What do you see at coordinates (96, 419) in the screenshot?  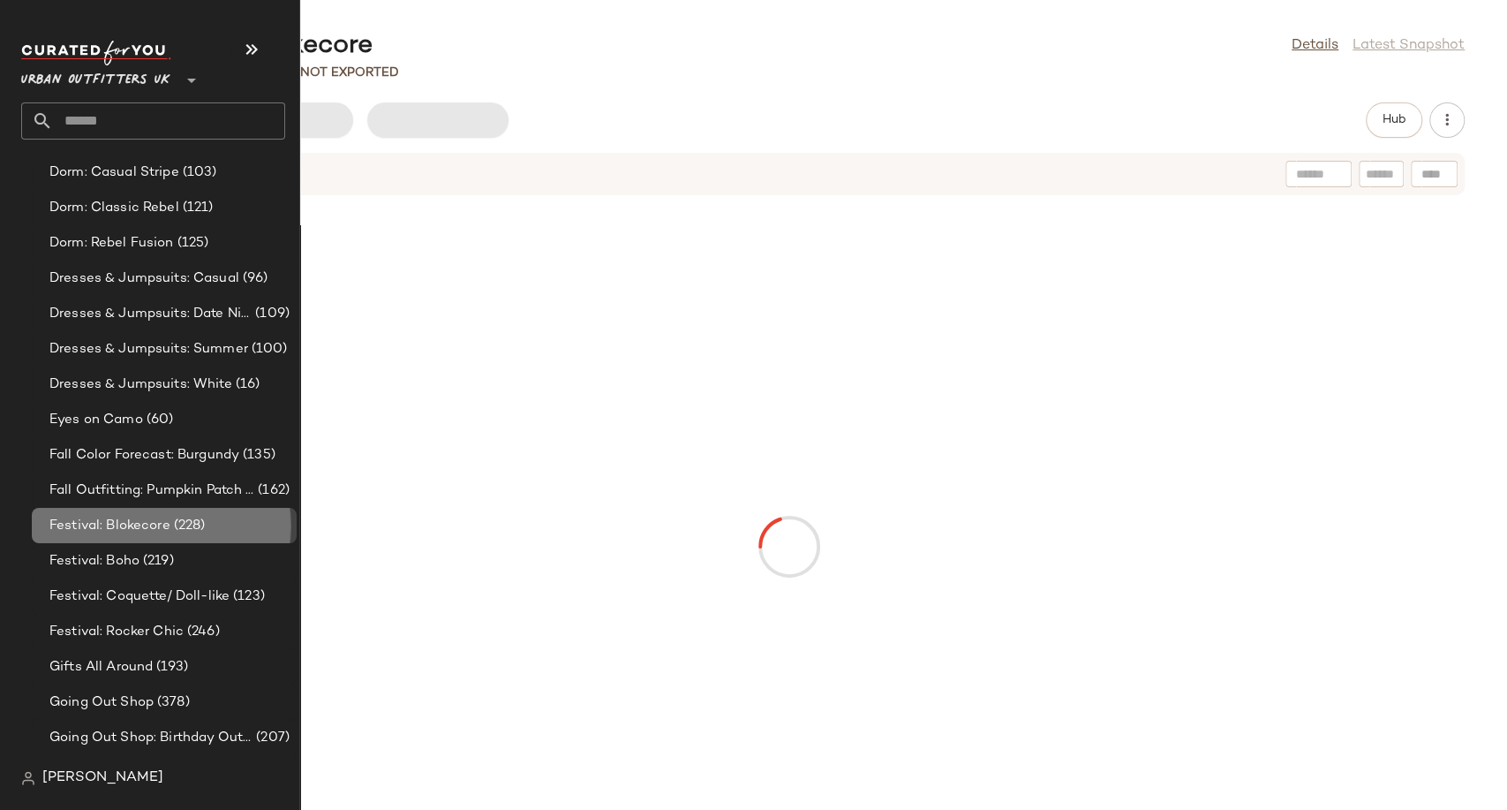 I see `span: Eyes on Camo` at bounding box center [96, 419].